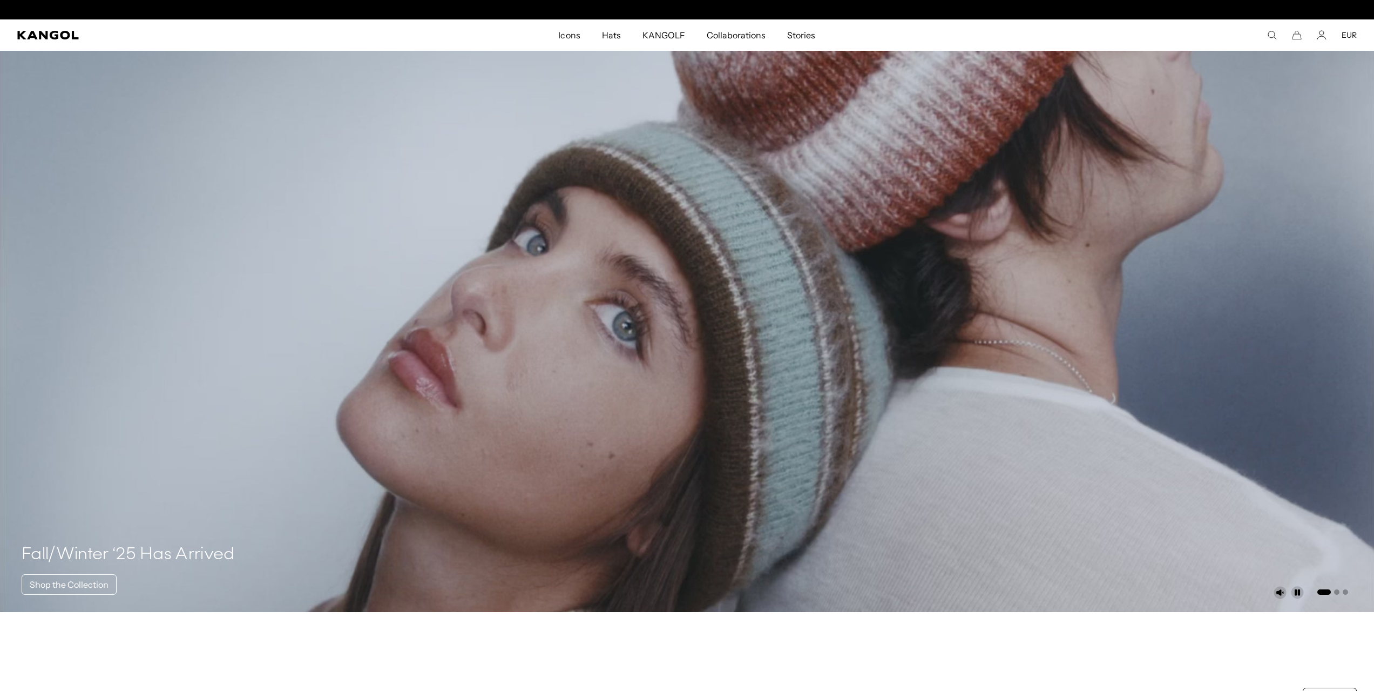 This screenshot has width=1374, height=691. What do you see at coordinates (1272, 35) in the screenshot?
I see `summary: Search here` at bounding box center [1272, 35].